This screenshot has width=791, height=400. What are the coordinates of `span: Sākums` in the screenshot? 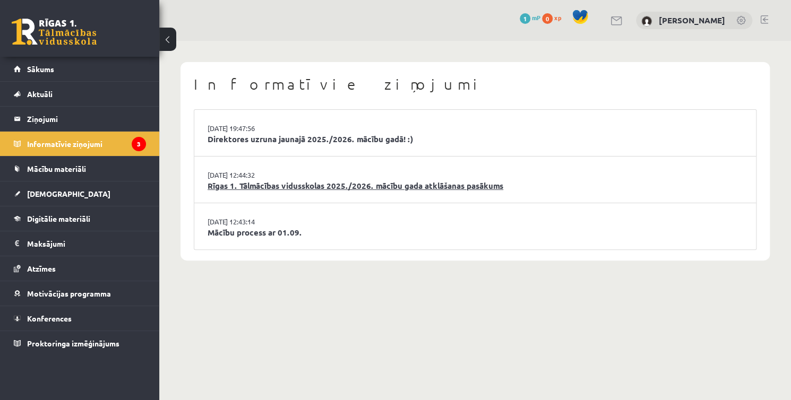 It's located at (40, 69).